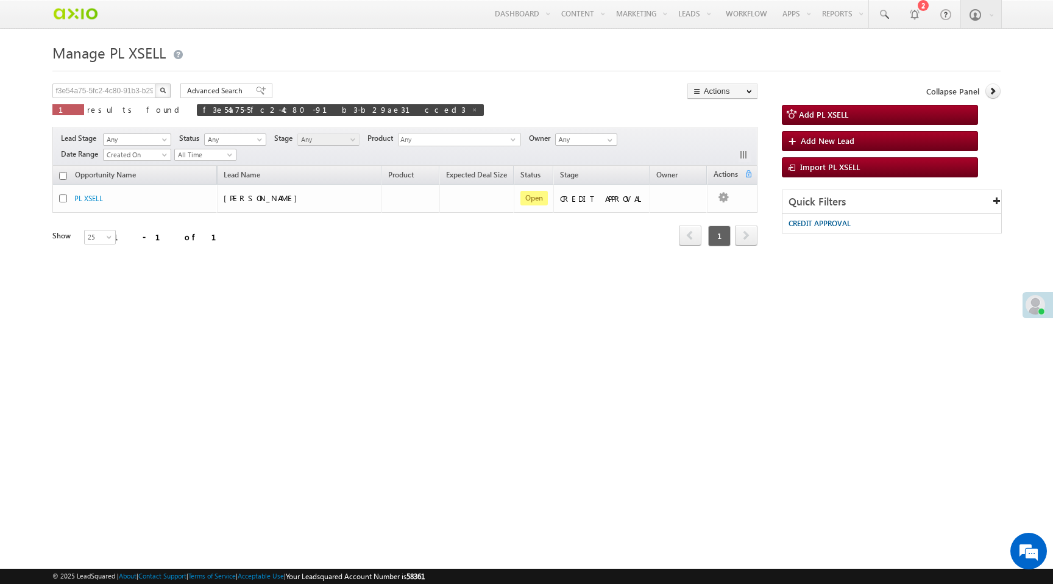 Image resolution: width=1053 pixels, height=584 pixels. What do you see at coordinates (823, 114) in the screenshot?
I see `span: Add PL XSELL` at bounding box center [823, 114].